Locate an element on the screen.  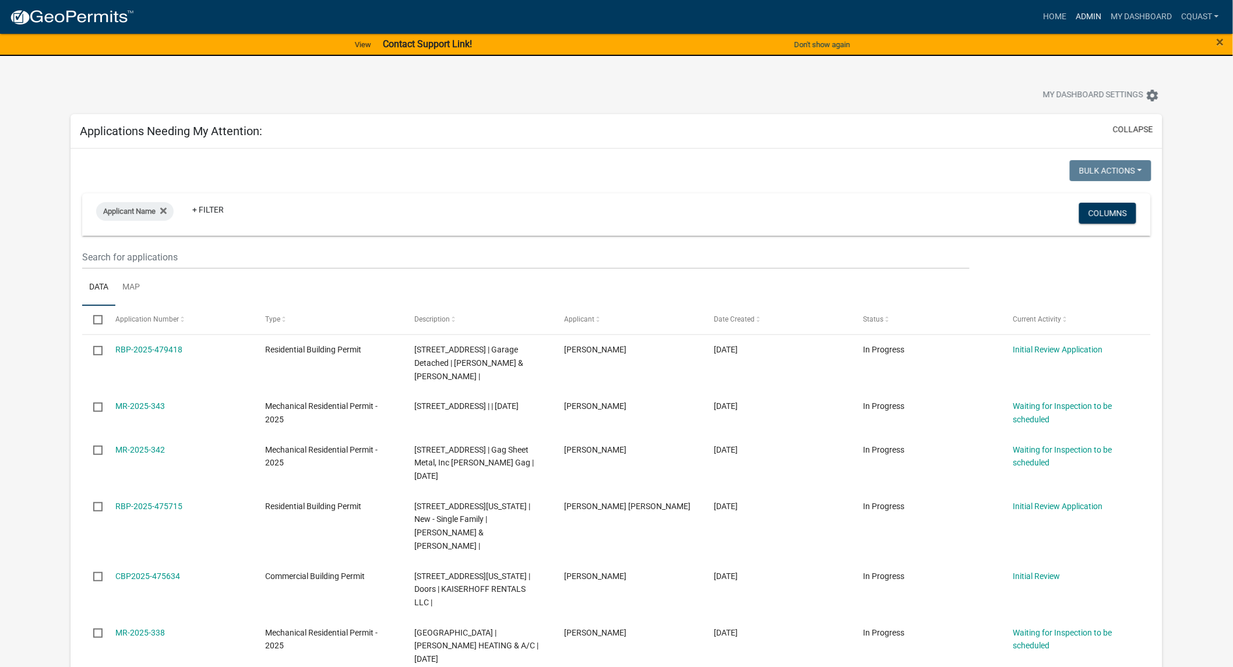
span: 1327 GERMAN ST S | Gag Sheet Metal, Inc Dan Gag | 09/15/2025 is located at coordinates (474, 463).